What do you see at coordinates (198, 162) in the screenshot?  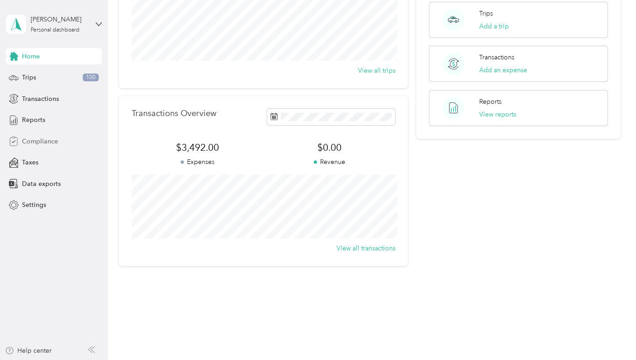 I see `p: Expenses` at bounding box center [198, 162].